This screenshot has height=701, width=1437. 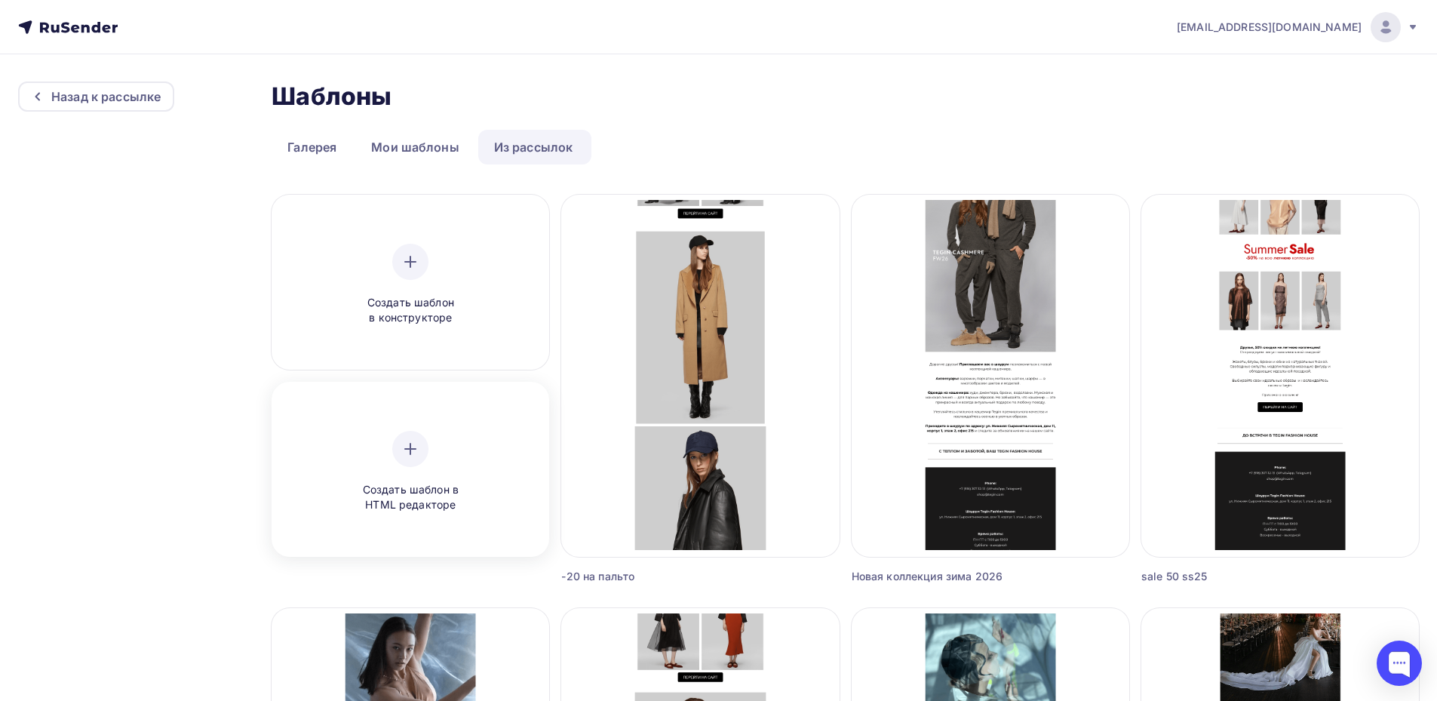 I want to click on a: Мои шаблоны, so click(x=415, y=147).